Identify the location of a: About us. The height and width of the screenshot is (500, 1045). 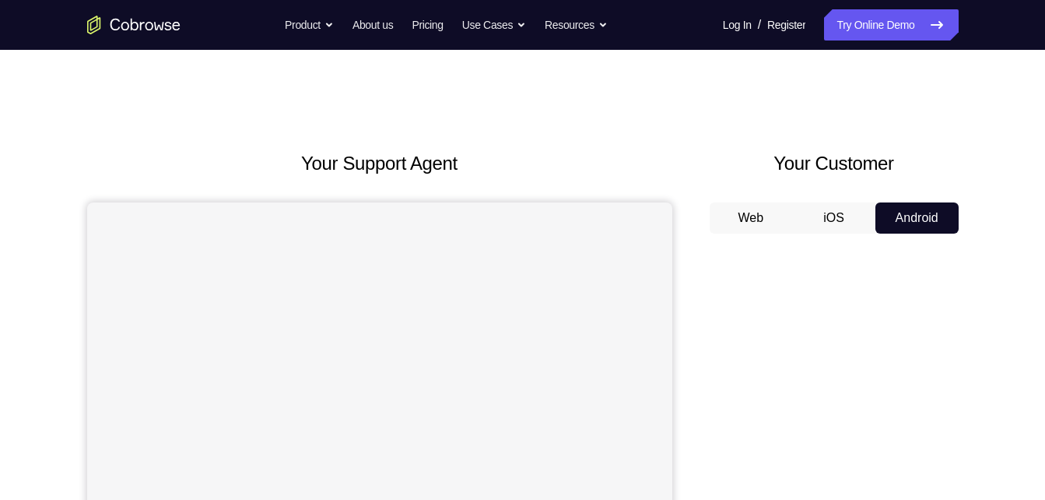
(373, 25).